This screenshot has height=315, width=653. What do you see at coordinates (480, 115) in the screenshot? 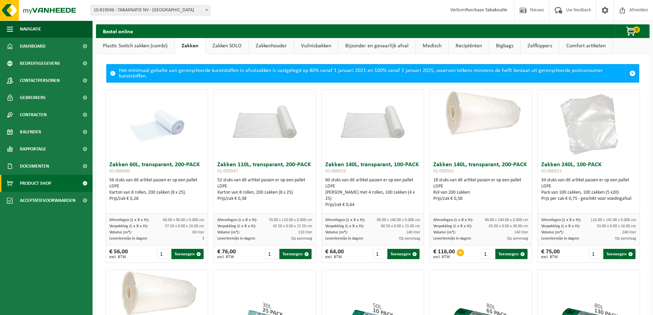
I see `img: 01-000551` at bounding box center [480, 115].